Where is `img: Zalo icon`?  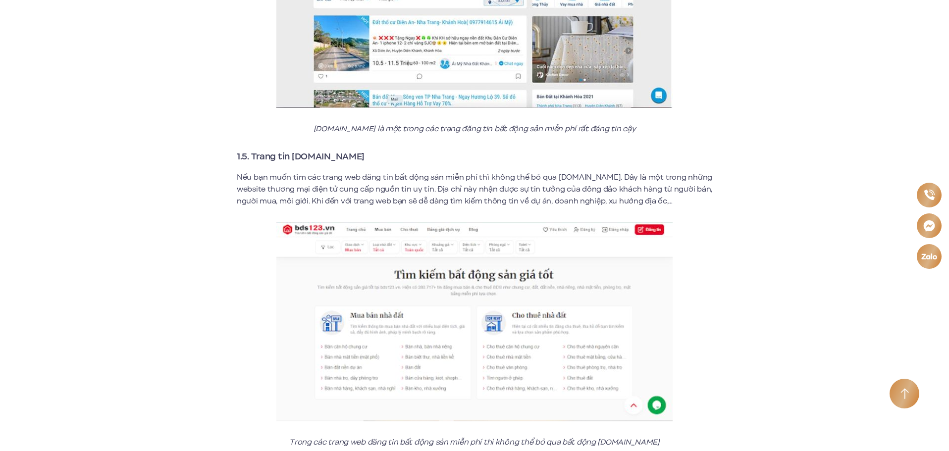
img: Zalo icon is located at coordinates (928, 256).